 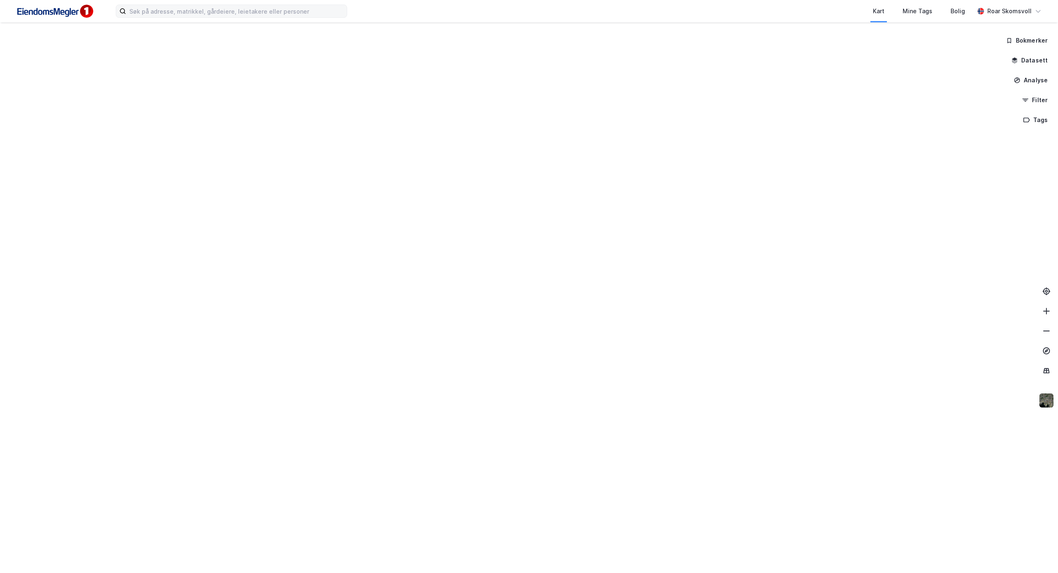 I want to click on div: Roar Skomsvoll, so click(x=1010, y=11).